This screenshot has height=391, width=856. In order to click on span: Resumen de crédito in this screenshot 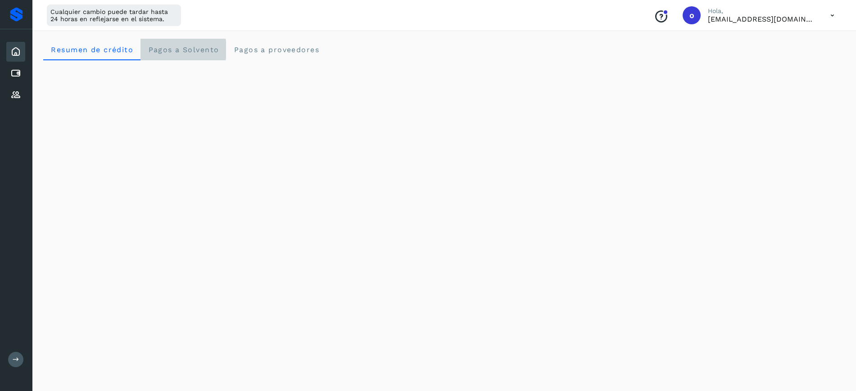, I will do `click(92, 50)`.